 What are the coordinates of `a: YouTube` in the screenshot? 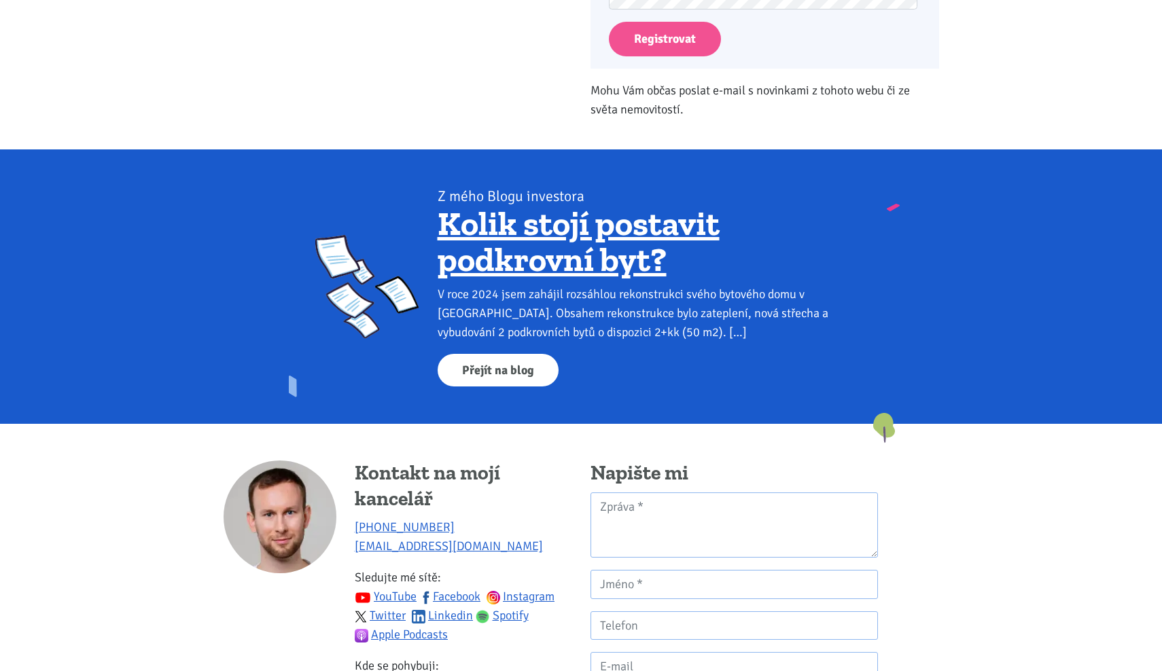 It's located at (386, 597).